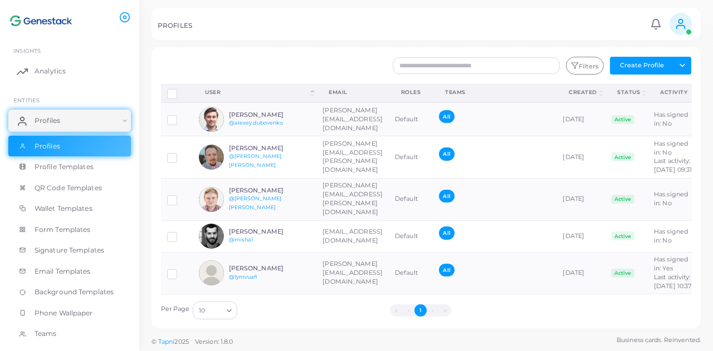 The width and height of the screenshot is (713, 351). What do you see at coordinates (70, 230) in the screenshot?
I see `a: Form Templates` at bounding box center [70, 230].